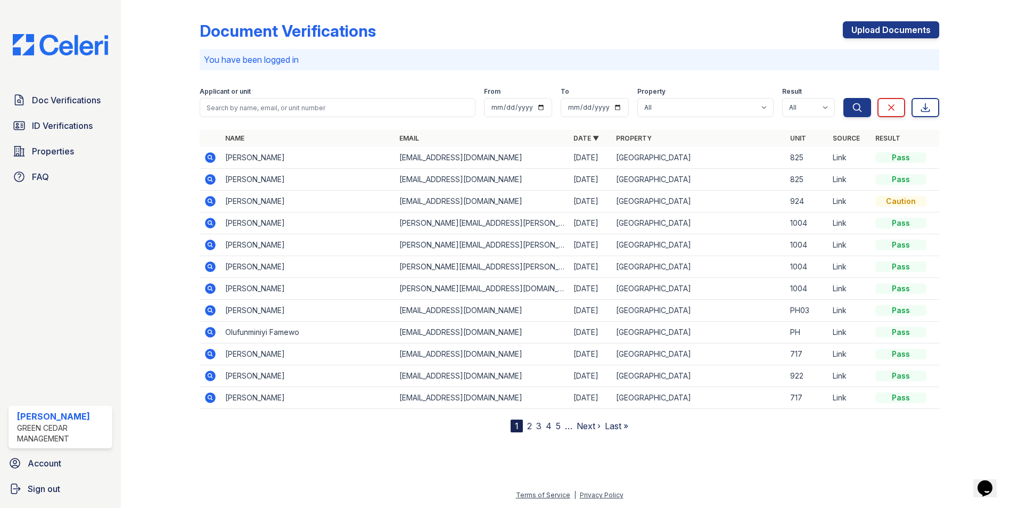 The image size is (1018, 508). What do you see at coordinates (40, 177) in the screenshot?
I see `span: FAQ` at bounding box center [40, 177].